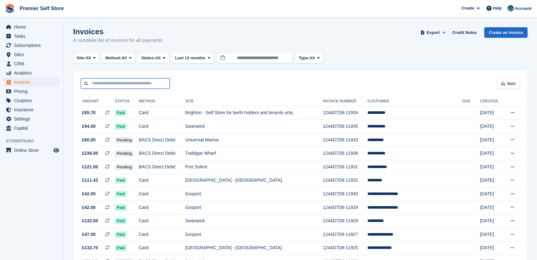  I want to click on button: Status: All, so click(153, 58).